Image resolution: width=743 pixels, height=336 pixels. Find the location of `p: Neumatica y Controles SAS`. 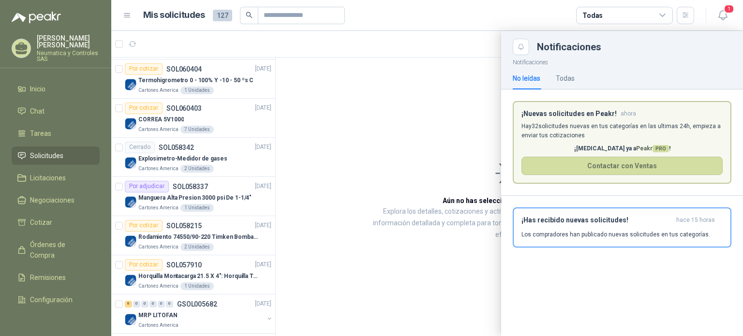

p: Neumatica y Controles SAS is located at coordinates (68, 56).